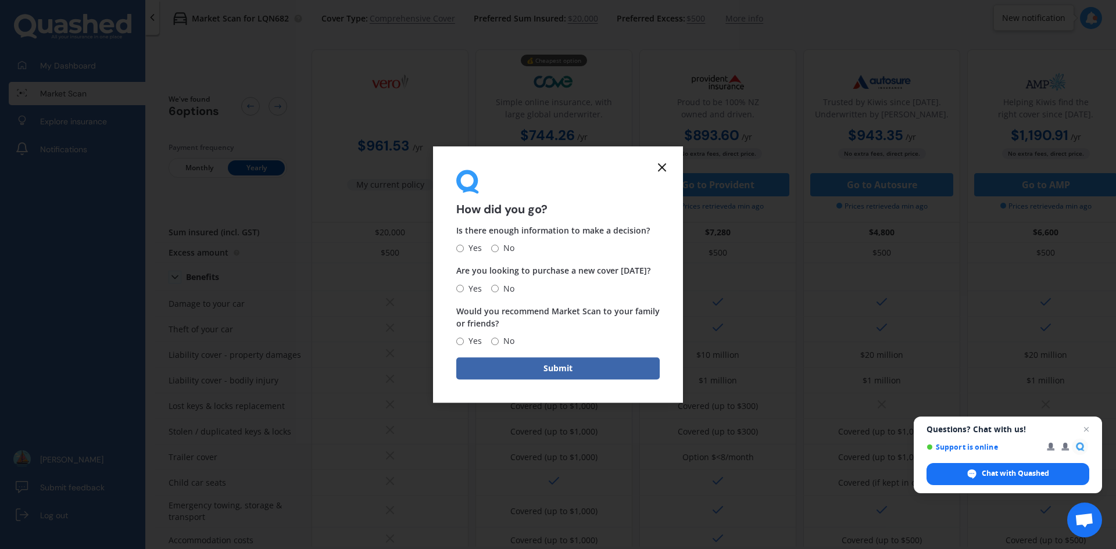  What do you see at coordinates (1008, 429) in the screenshot?
I see `span: Questions? Chat with us!` at bounding box center [1008, 429].